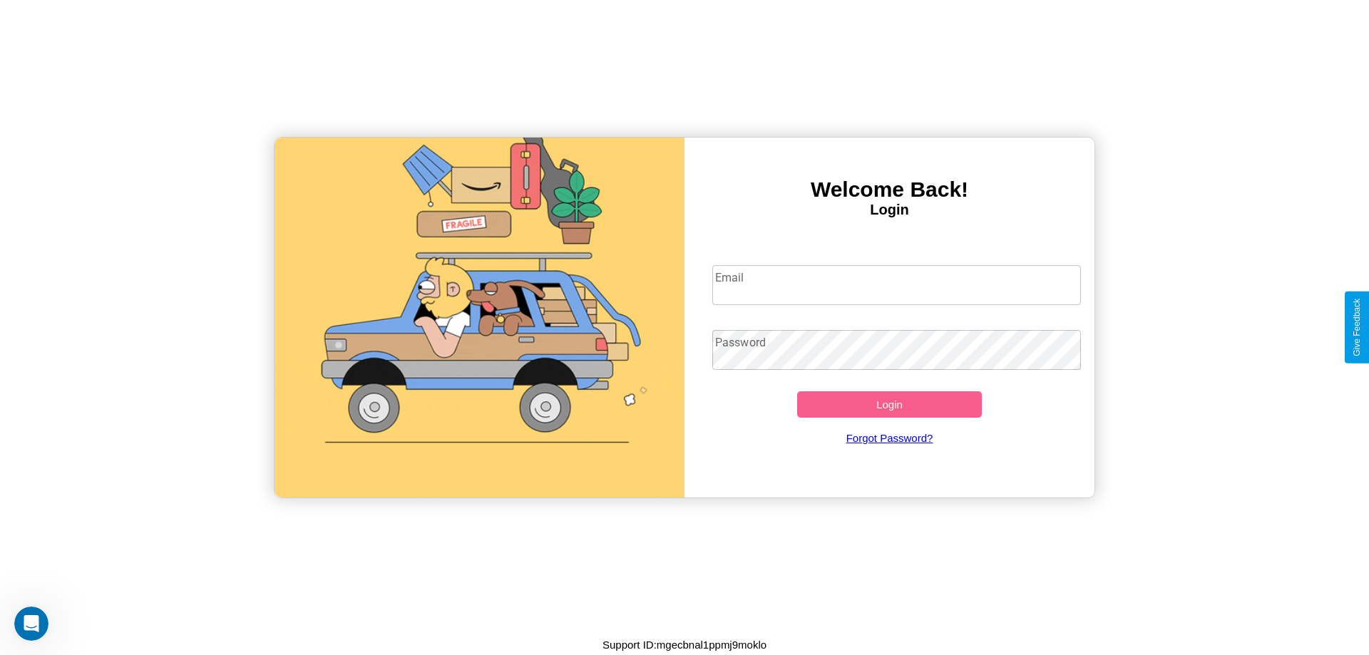 This screenshot has height=655, width=1369. Describe the element at coordinates (890, 438) in the screenshot. I see `a: Forgot Password?` at that location.